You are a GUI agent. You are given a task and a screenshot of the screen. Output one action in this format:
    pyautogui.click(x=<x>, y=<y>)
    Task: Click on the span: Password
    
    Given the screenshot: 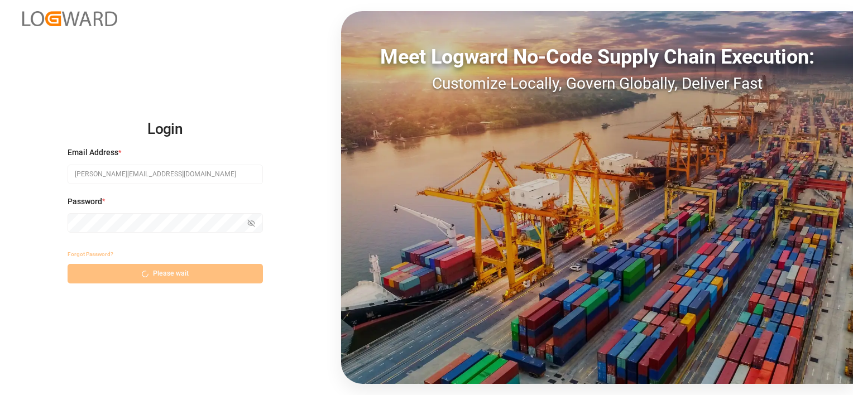 What is the action you would take?
    pyautogui.click(x=85, y=202)
    